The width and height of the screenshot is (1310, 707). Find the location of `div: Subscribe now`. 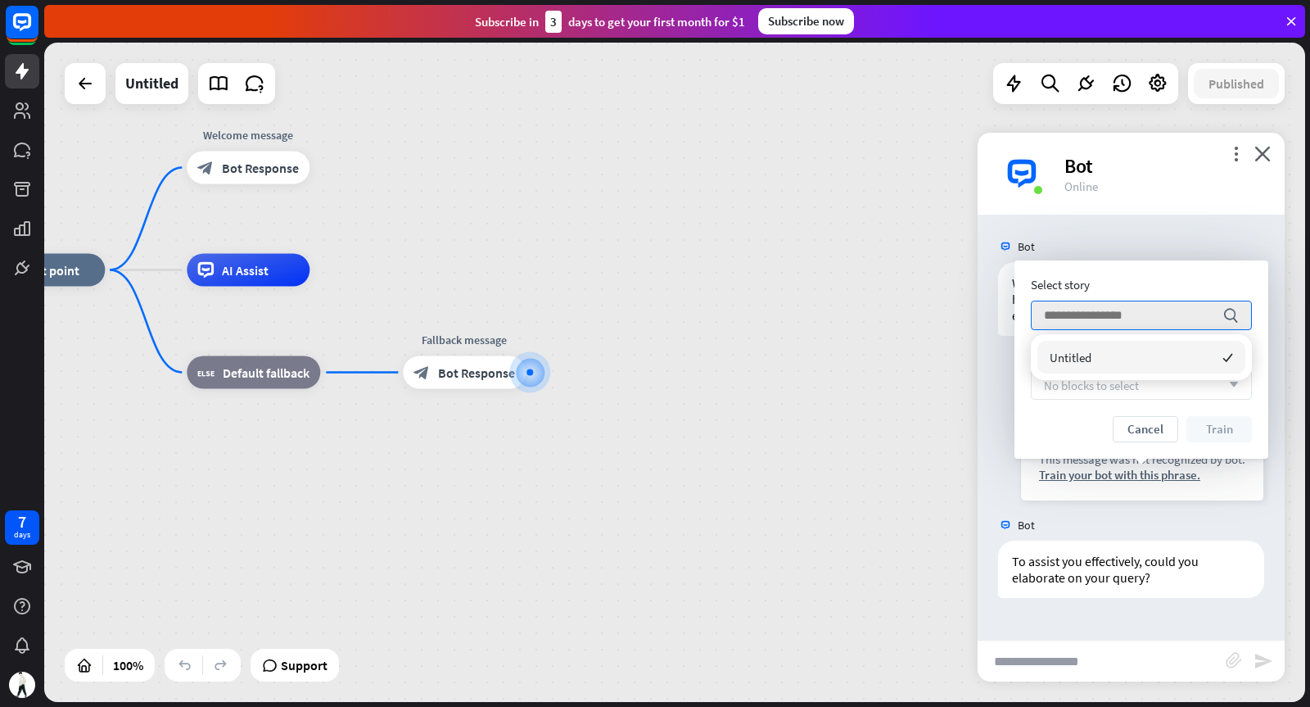

div: Subscribe now is located at coordinates (806, 21).